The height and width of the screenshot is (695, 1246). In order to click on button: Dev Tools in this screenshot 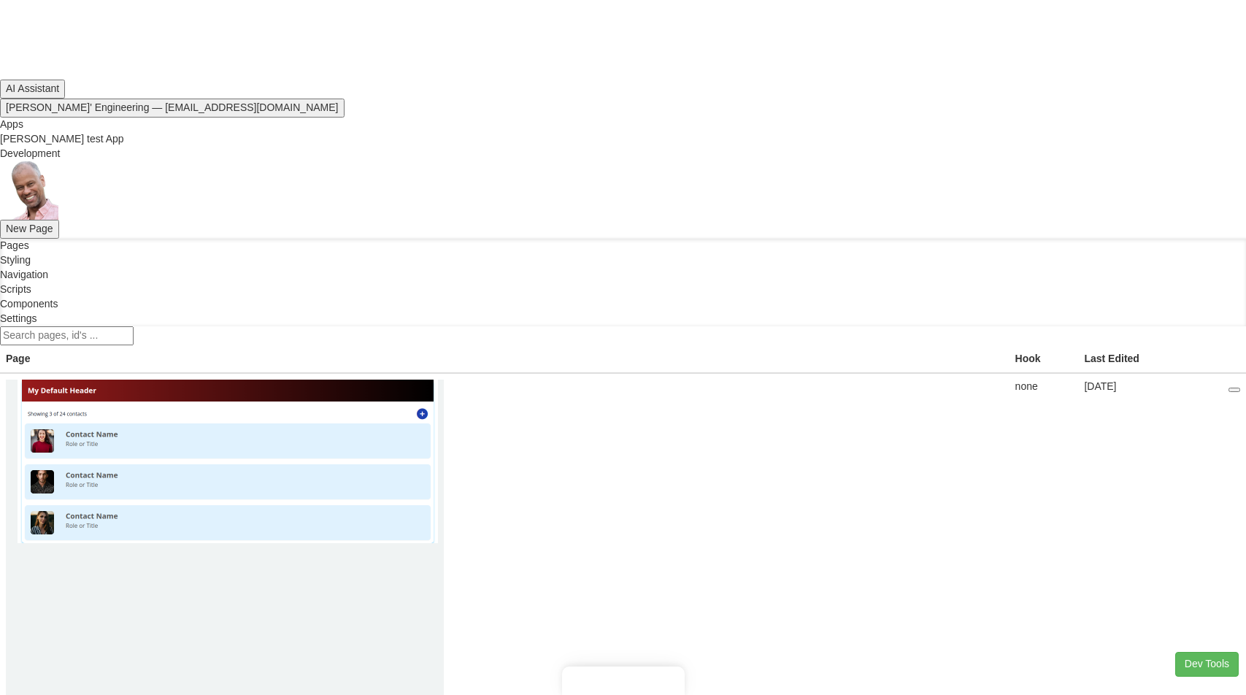, I will do `click(1207, 664)`.